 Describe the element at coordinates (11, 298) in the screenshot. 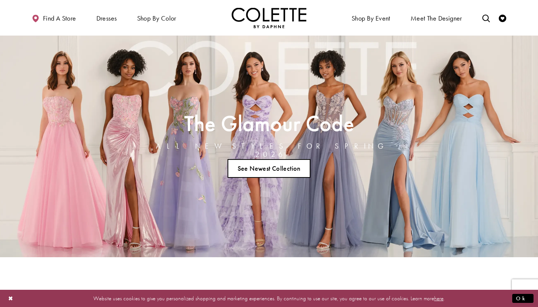

I see `button: Close Dialog` at that location.